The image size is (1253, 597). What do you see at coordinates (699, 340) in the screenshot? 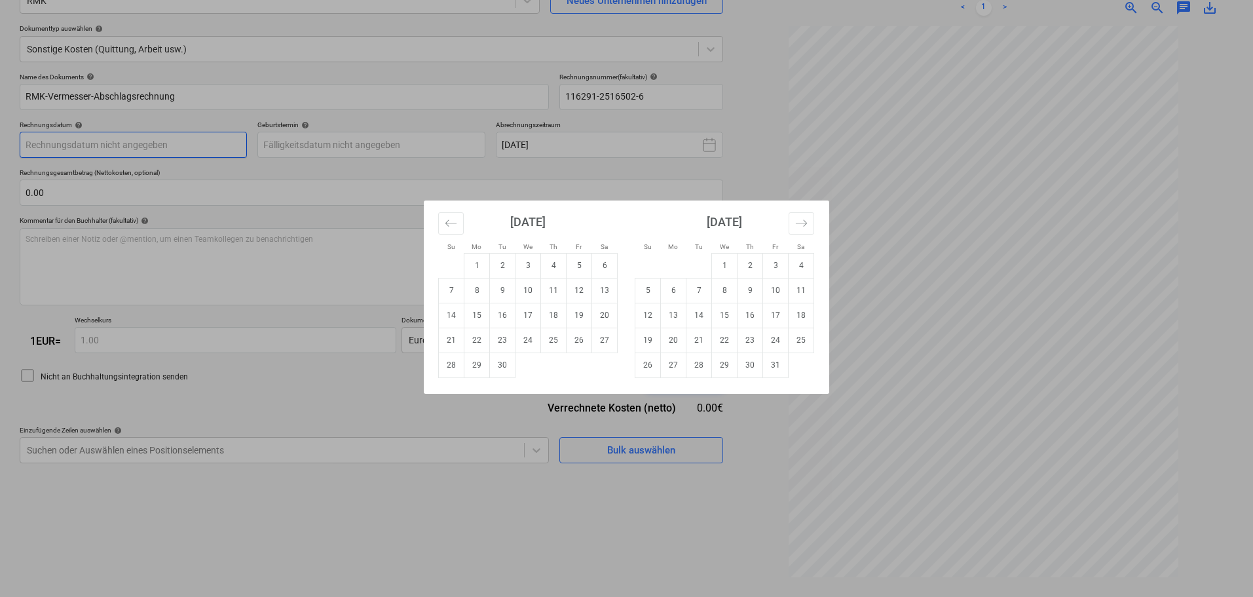
I see `td: Tuesday, October 21, 2025` at bounding box center [699, 340].